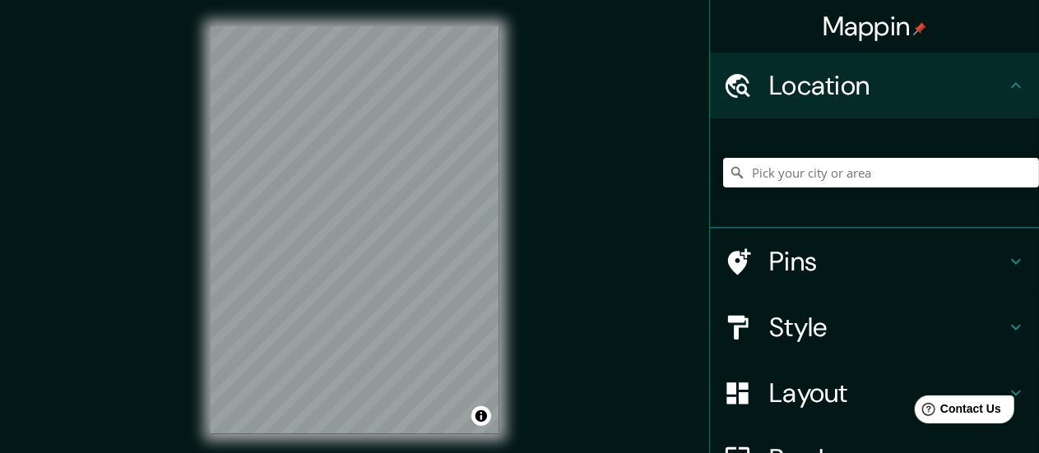 The height and width of the screenshot is (453, 1039). I want to click on button: Toggle attribution, so click(481, 416).